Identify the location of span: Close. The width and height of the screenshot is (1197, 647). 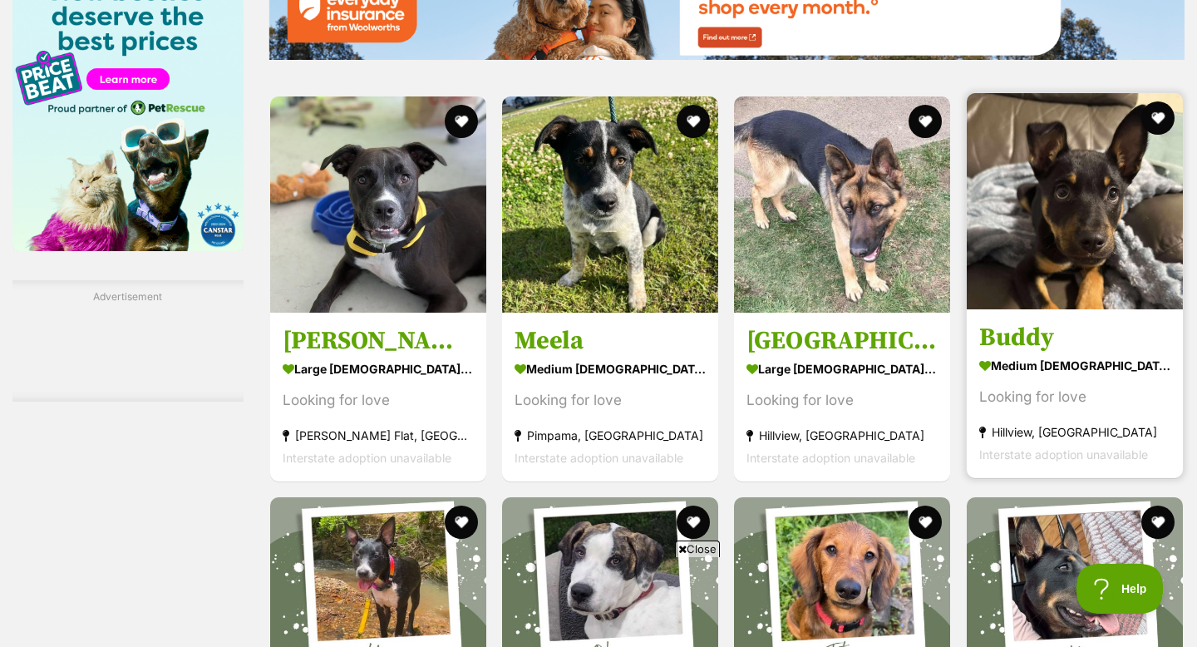
(697, 549).